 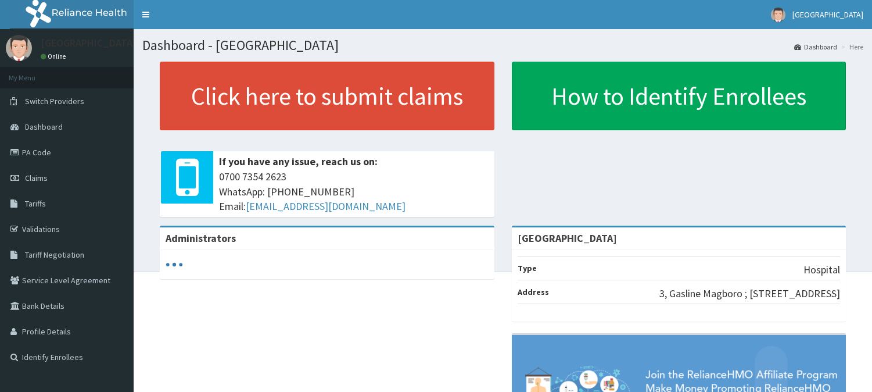 I want to click on span: Switch Providers, so click(x=55, y=101).